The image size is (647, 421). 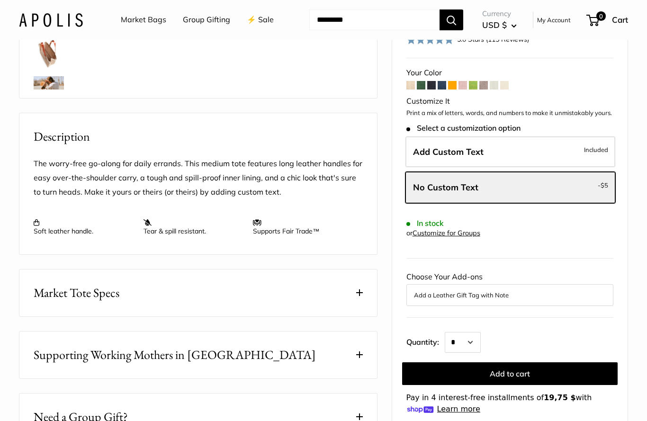 What do you see at coordinates (49, 54) in the screenshot?
I see `img: description_Water resistant inner liner.` at bounding box center [49, 54].